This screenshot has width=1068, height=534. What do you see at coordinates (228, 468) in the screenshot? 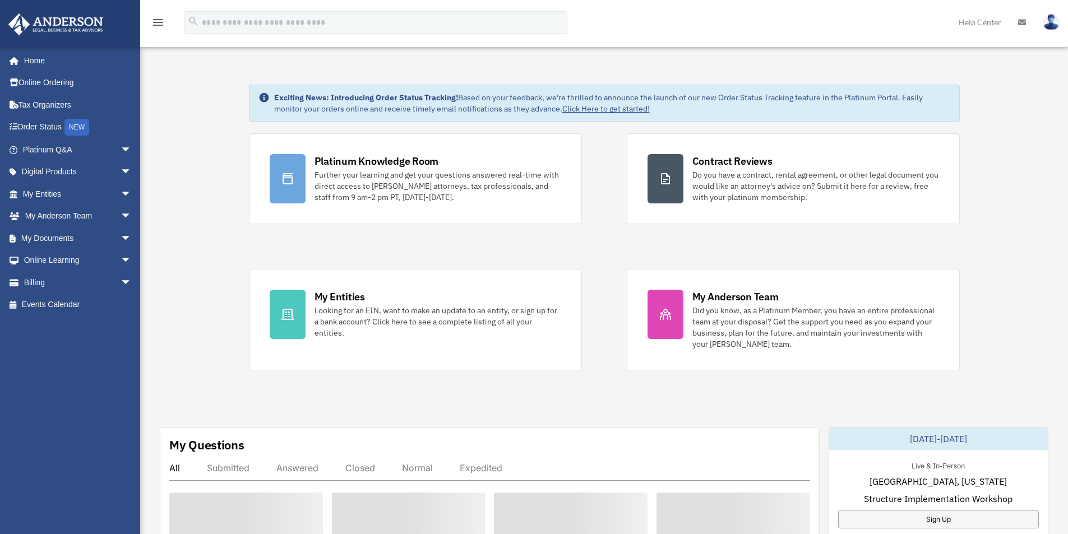
I see `div: Submitted` at bounding box center [228, 468].